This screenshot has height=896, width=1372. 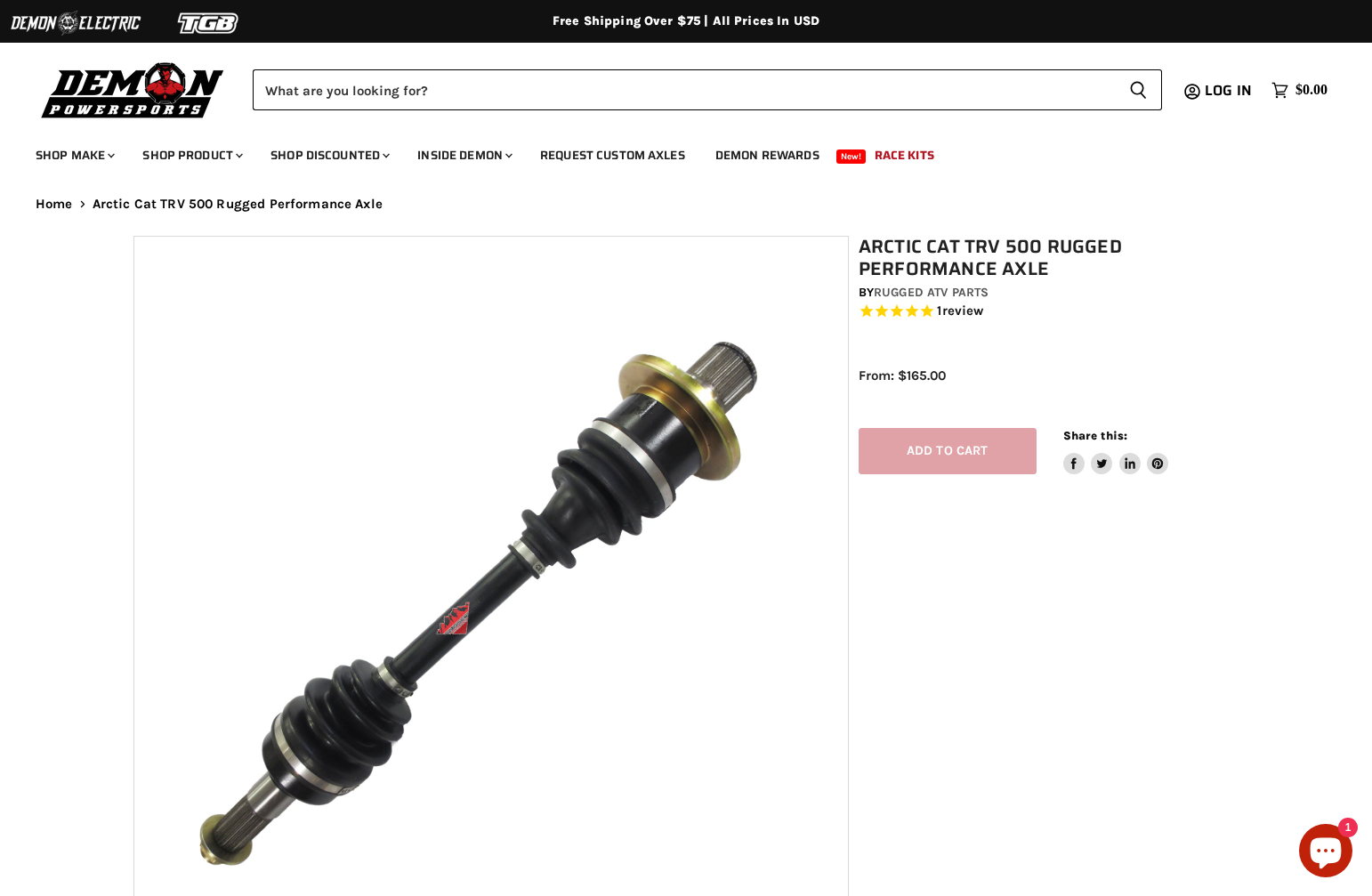 What do you see at coordinates (133, 89) in the screenshot?
I see `img: Demon Powersports` at bounding box center [133, 89].